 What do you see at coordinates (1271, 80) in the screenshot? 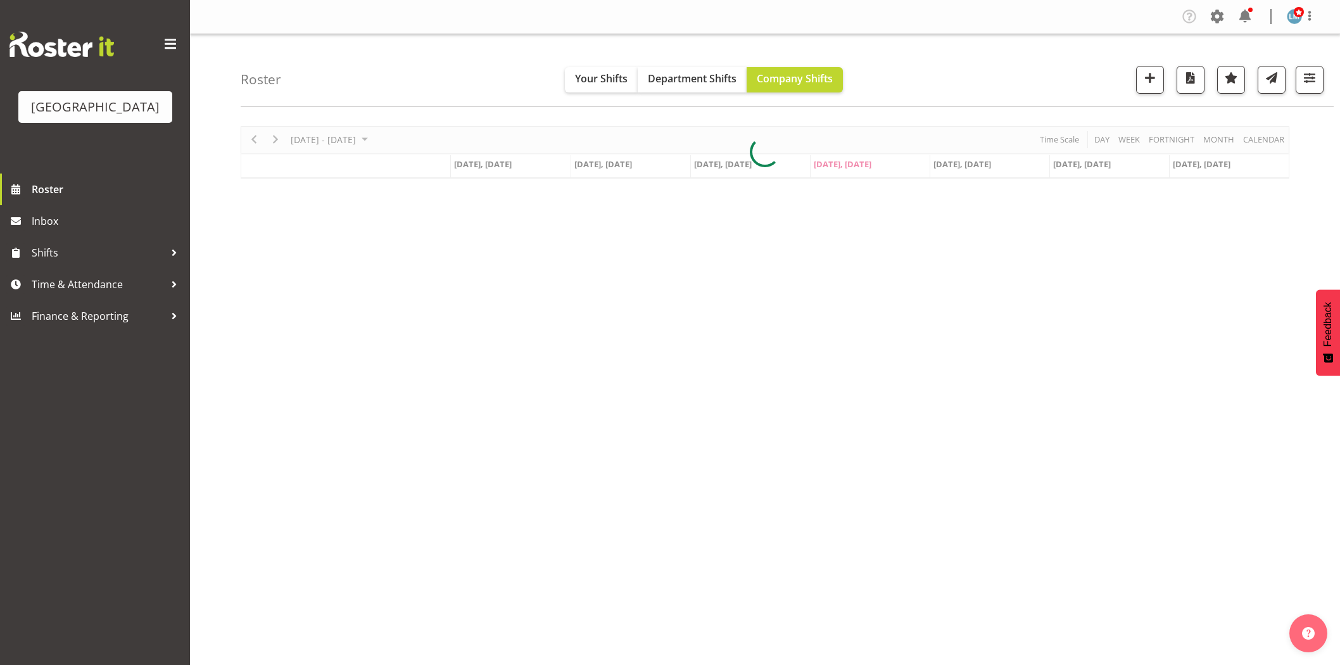
I see `button: Send a list of all shifts for the selected filtered period to all rostered employees.` at bounding box center [1271, 80].